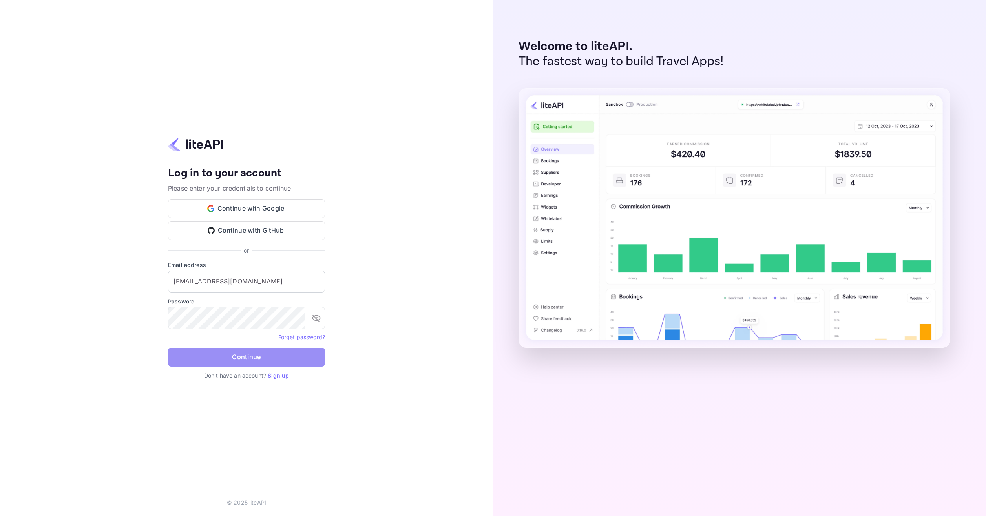 This screenshot has width=986, height=516. Describe the element at coordinates (246, 250) in the screenshot. I see `p: or` at that location.